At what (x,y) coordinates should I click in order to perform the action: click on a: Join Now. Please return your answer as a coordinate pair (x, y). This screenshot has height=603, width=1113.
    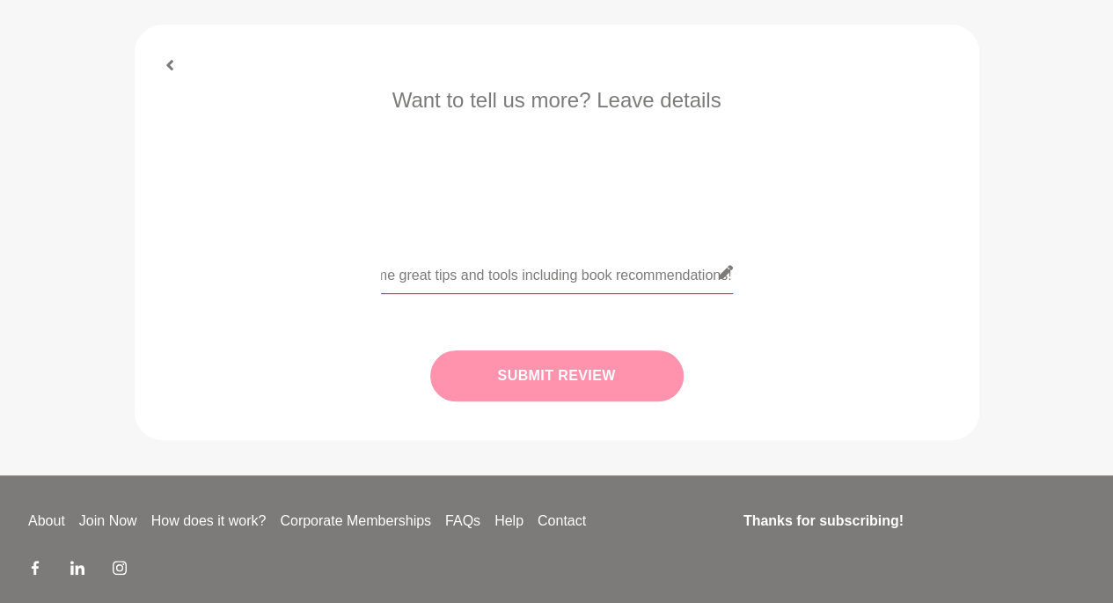
    Looking at the image, I should click on (108, 521).